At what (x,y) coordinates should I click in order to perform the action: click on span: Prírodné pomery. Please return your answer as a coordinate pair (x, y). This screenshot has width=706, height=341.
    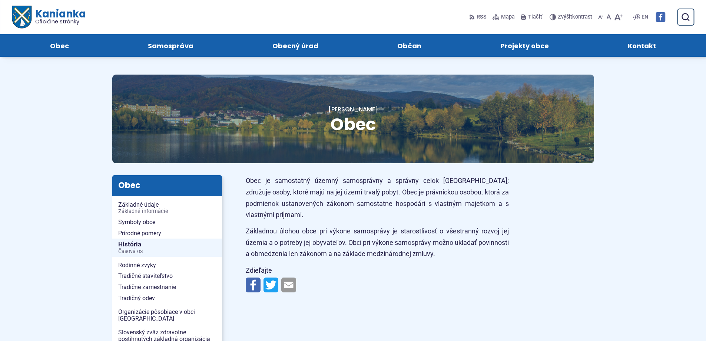
    Looking at the image, I should click on (167, 233).